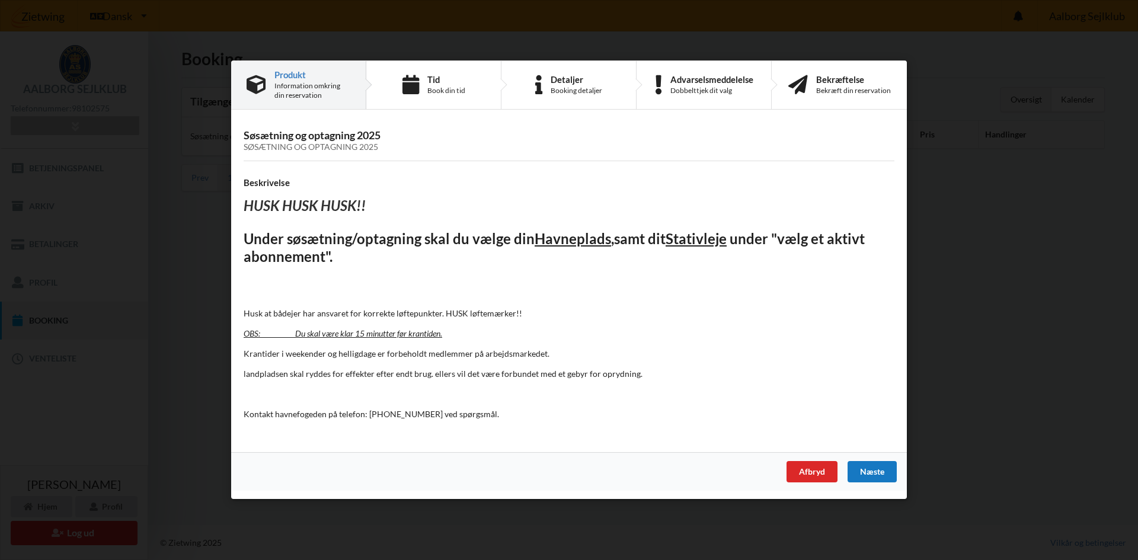 This screenshot has height=560, width=1138. Describe the element at coordinates (854, 91) in the screenshot. I see `div: Bekræft din reservation` at that location.